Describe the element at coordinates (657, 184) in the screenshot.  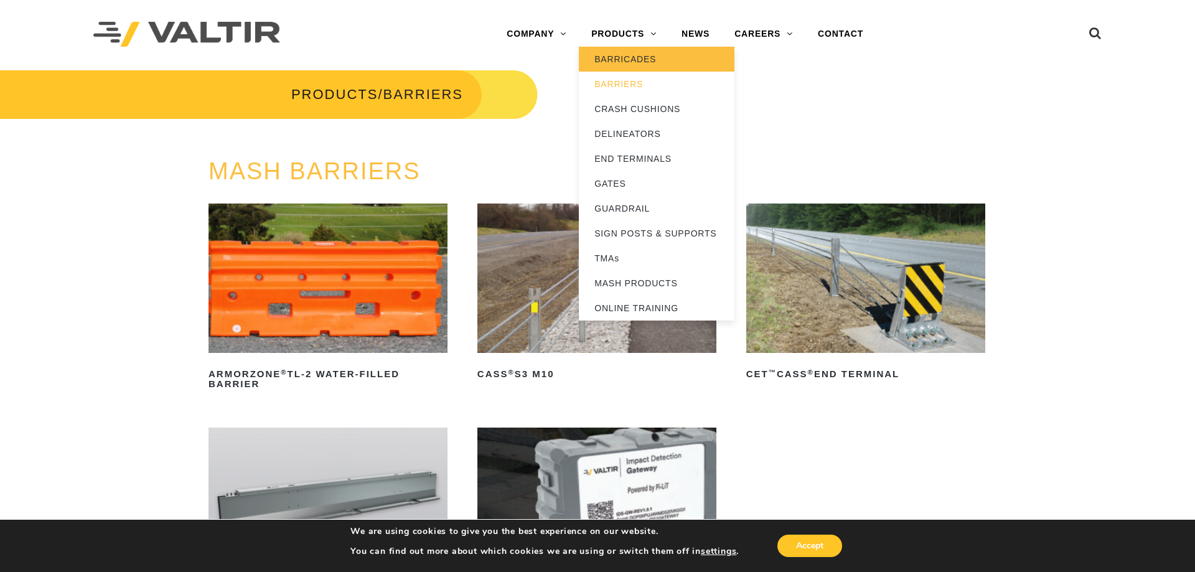
I see `a: GATES` at that location.